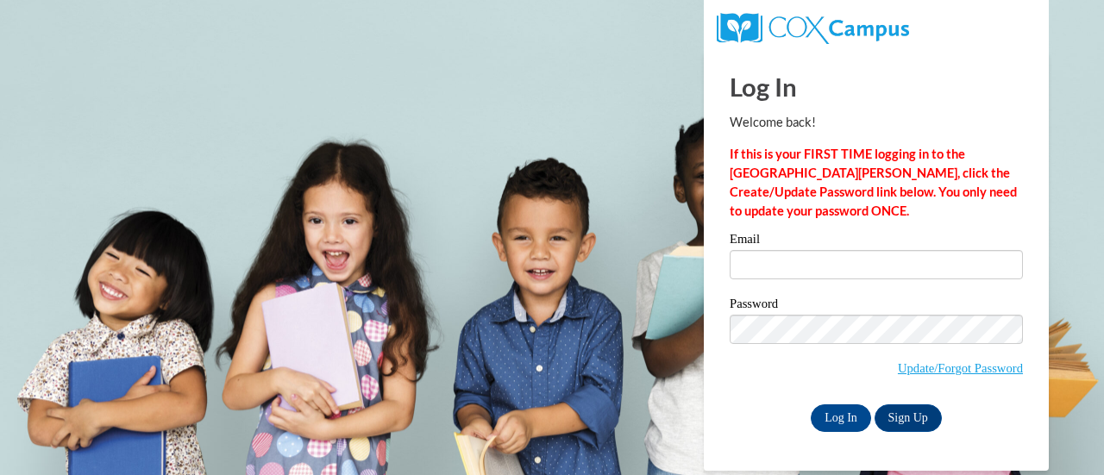 Image resolution: width=1104 pixels, height=475 pixels. I want to click on img: COX Campus, so click(813, 28).